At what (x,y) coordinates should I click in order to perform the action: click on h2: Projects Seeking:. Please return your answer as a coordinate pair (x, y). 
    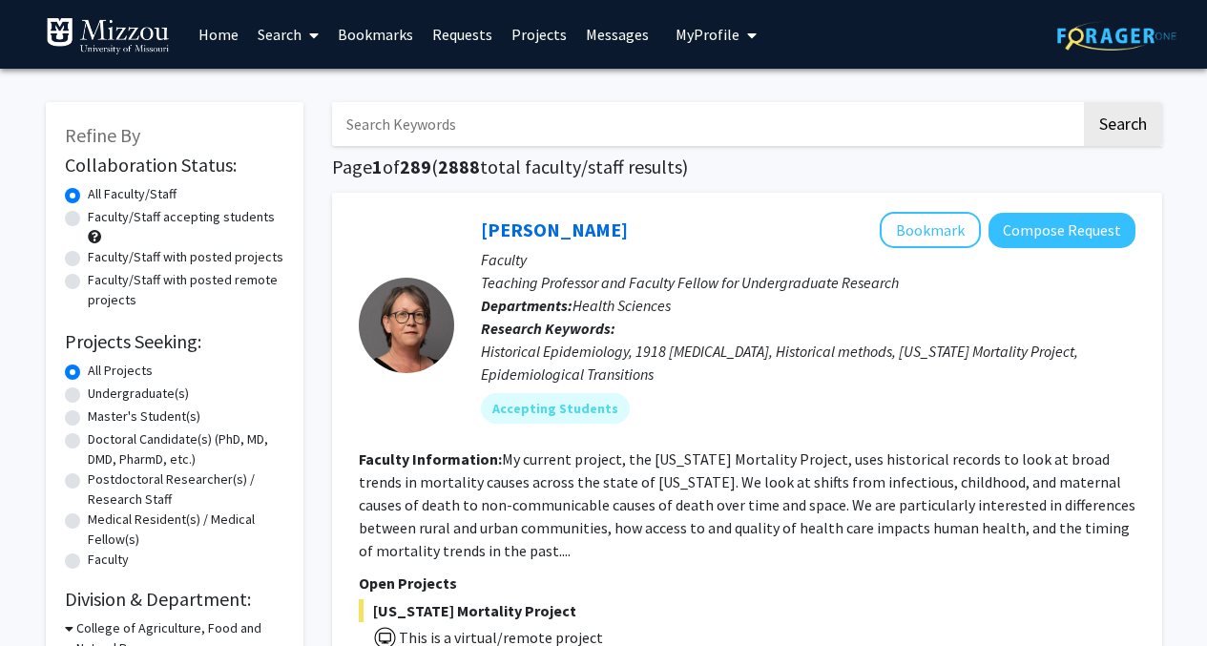
    Looking at the image, I should click on (175, 342).